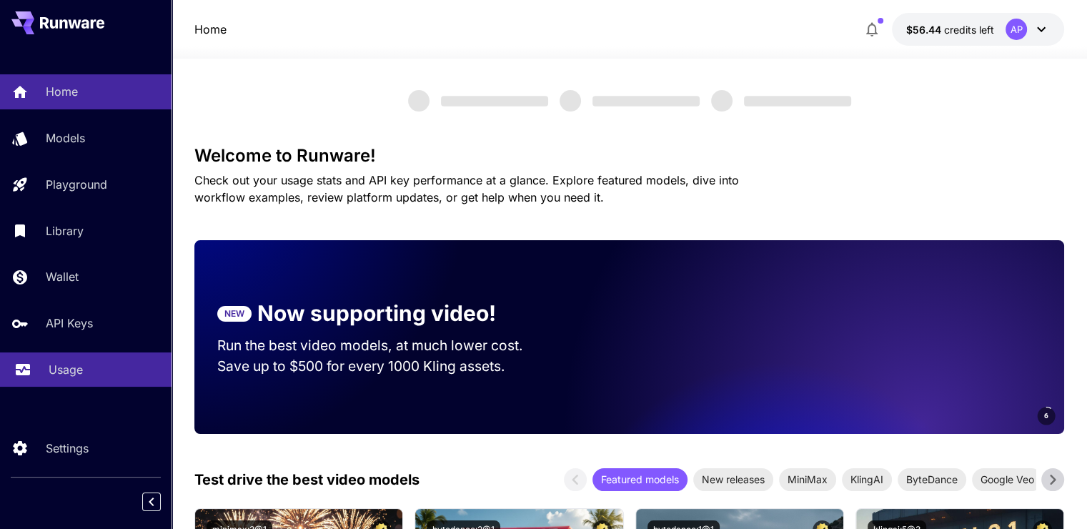 The width and height of the screenshot is (1087, 529). Describe the element at coordinates (949, 29) in the screenshot. I see `div: $56.43754` at that location.